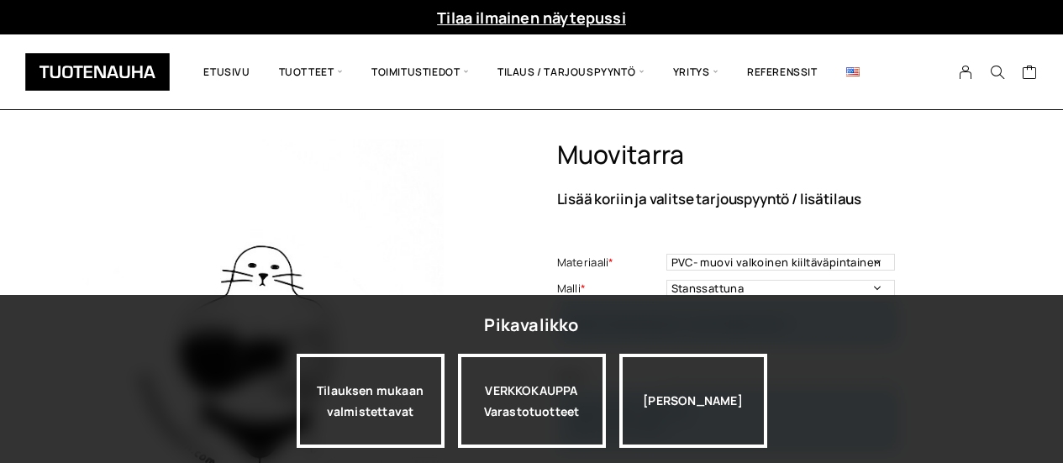  Describe the element at coordinates (782, 71) in the screenshot. I see `a: Referenssit` at that location.